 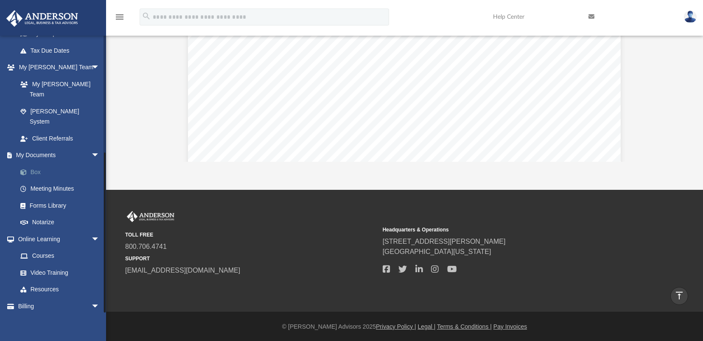 I want to click on a: Client Referrals, so click(x=60, y=138).